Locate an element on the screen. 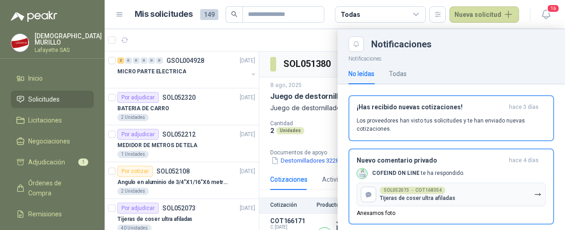 The image size is (565, 230). p: Anexamos foto is located at coordinates (376, 213).